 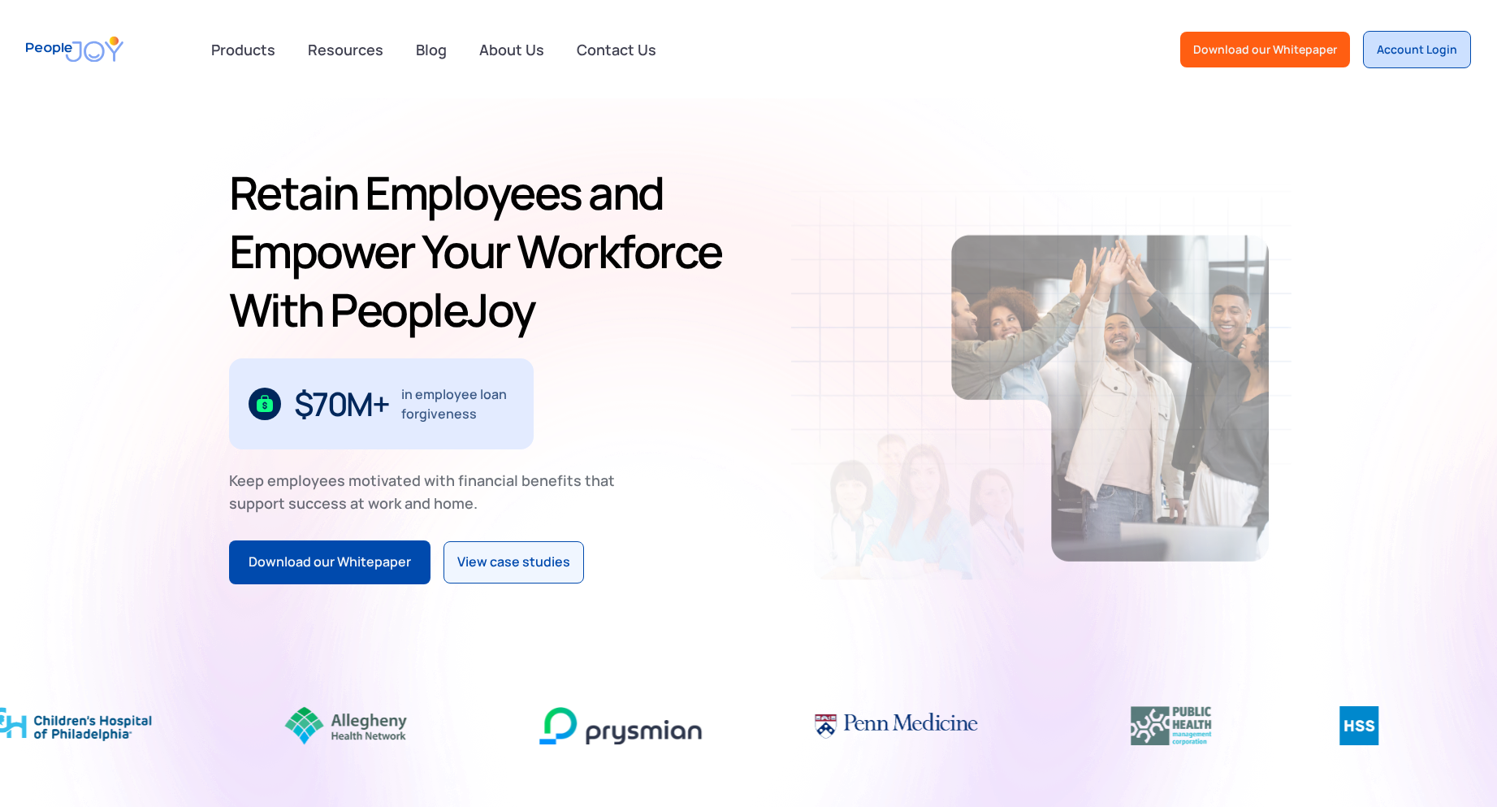 What do you see at coordinates (486, 251) in the screenshot?
I see `h1: Retain Employees and Empower Your Workforce With PeopleJoy` at bounding box center [486, 251].